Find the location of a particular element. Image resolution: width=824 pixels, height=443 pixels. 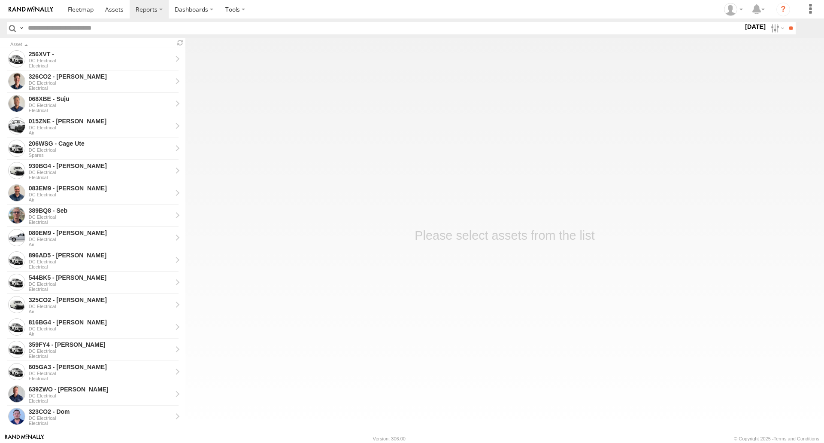

div: 015ZNE - Brendan C - View Asset History is located at coordinates (100, 121).